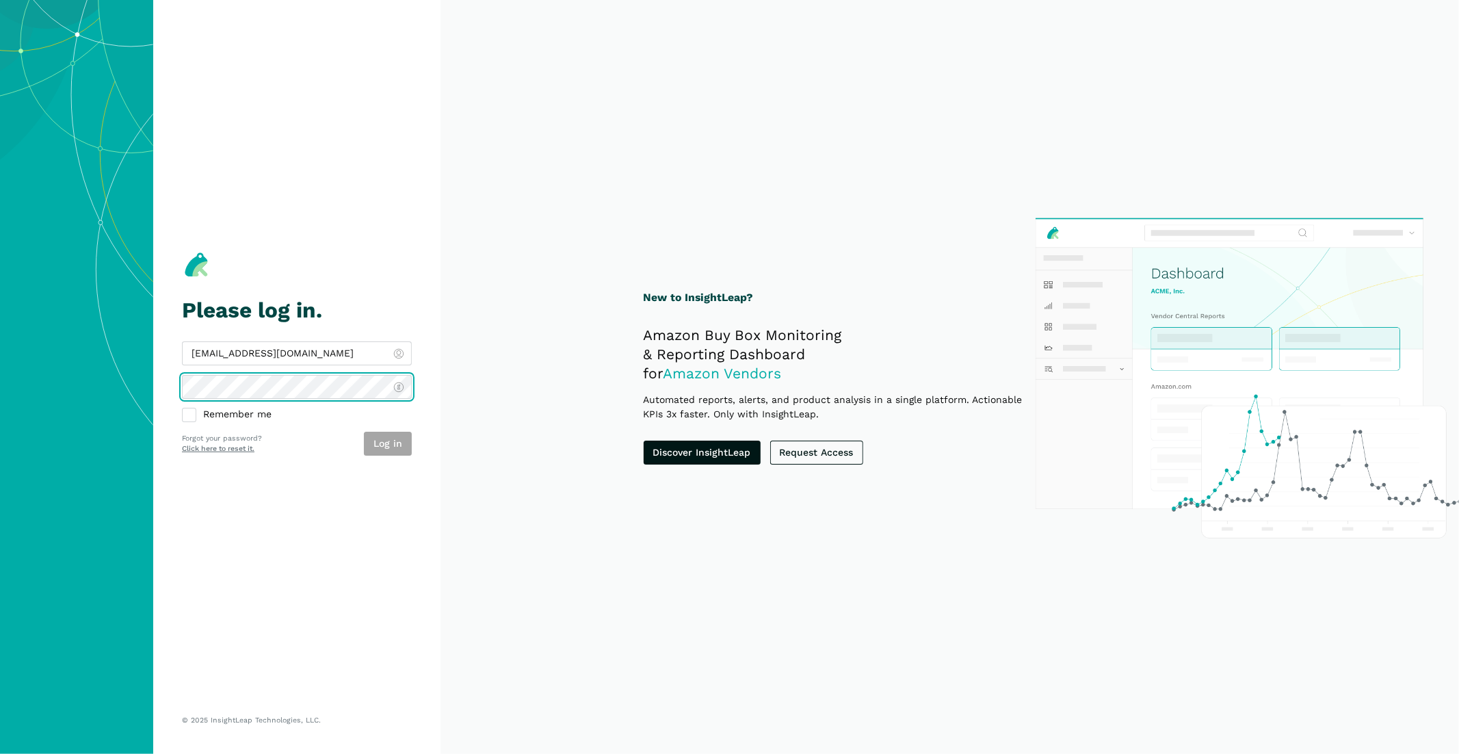 Image resolution: width=1459 pixels, height=754 pixels. What do you see at coordinates (218, 448) in the screenshot?
I see `a: Click here to reset it.` at bounding box center [218, 448].